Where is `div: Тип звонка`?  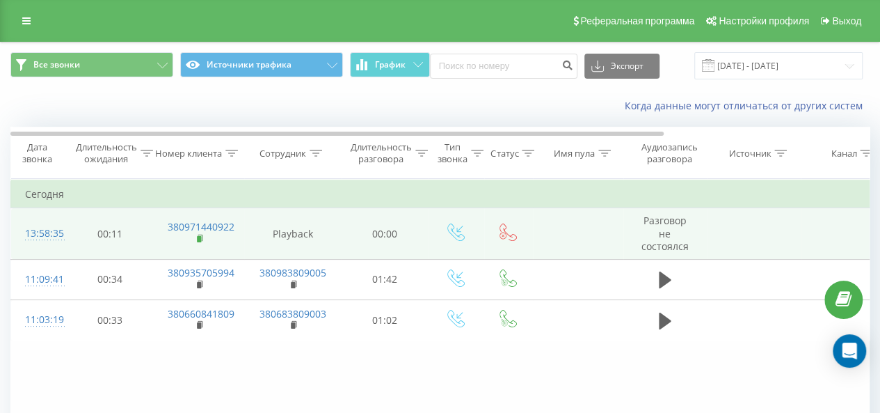 div: Тип звонка is located at coordinates (452, 153).